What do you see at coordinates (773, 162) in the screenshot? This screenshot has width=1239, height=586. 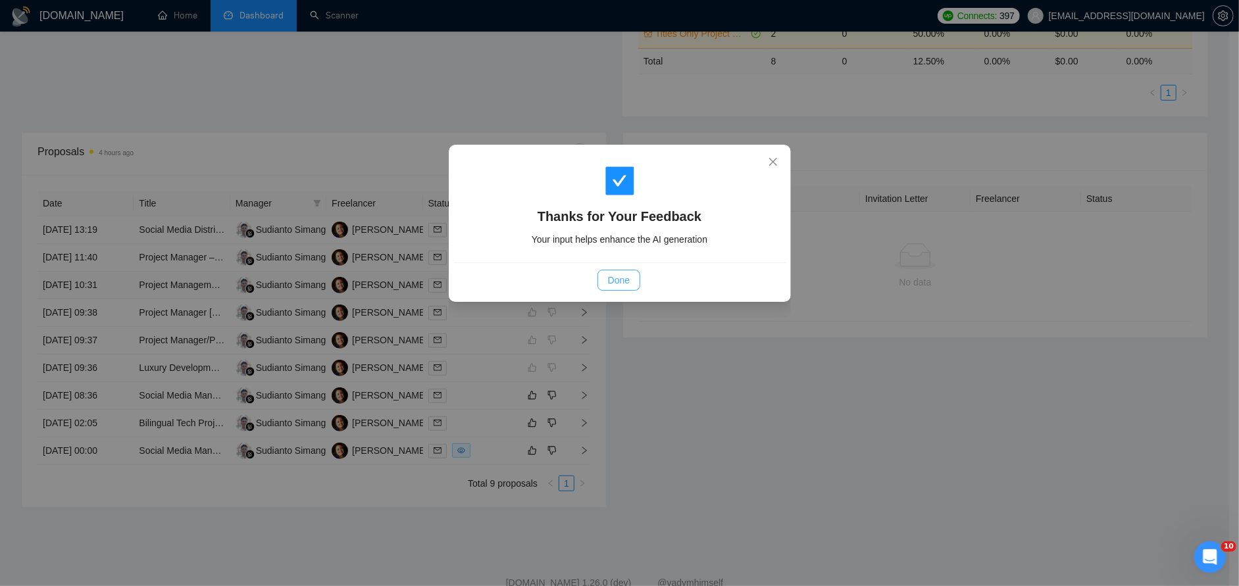 I see `span: close` at bounding box center [773, 162].